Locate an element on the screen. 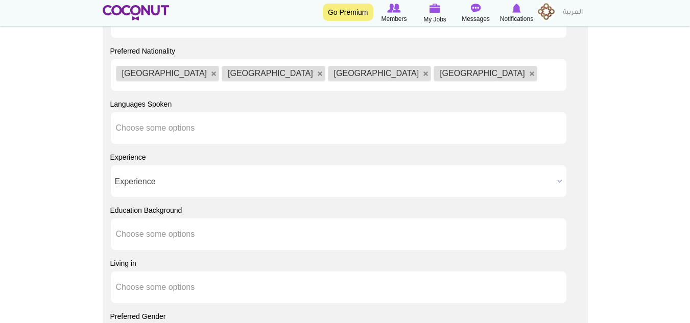 This screenshot has height=323, width=690. a: Go Premium is located at coordinates (348, 12).